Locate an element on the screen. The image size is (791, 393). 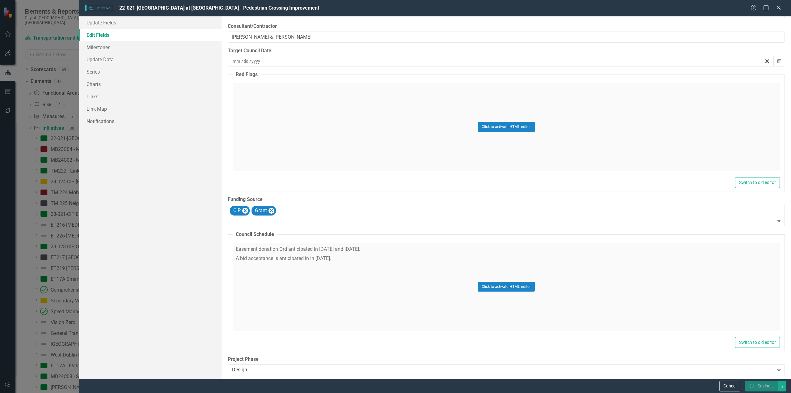
a: Charts is located at coordinates (150, 84).